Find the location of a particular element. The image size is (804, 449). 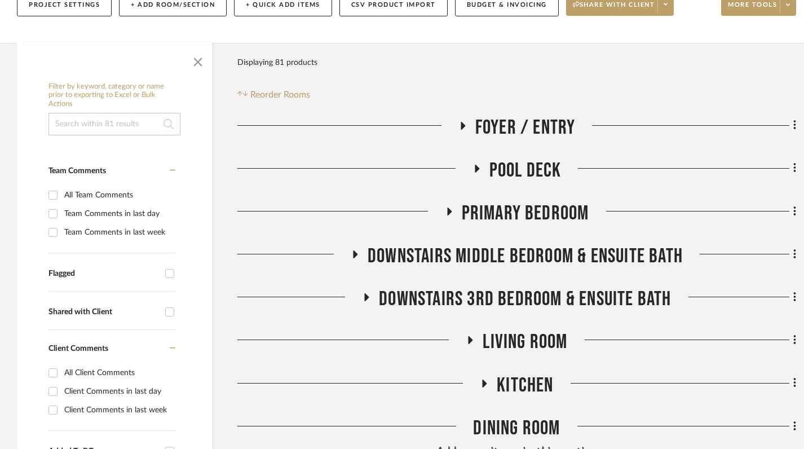

span: Pool Deck is located at coordinates (525, 170).